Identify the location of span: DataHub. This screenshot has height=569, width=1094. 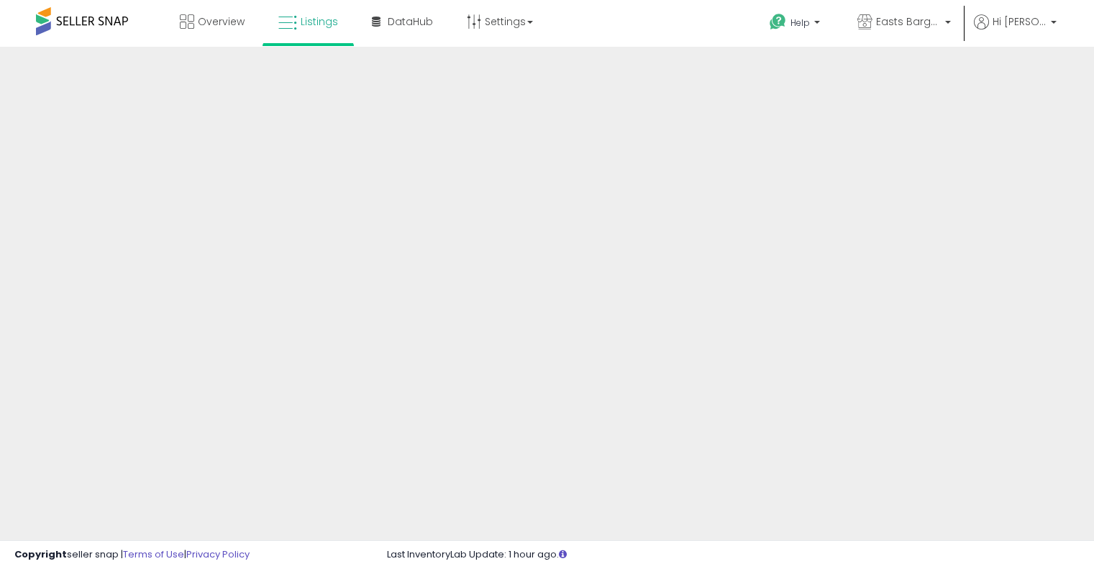
(410, 22).